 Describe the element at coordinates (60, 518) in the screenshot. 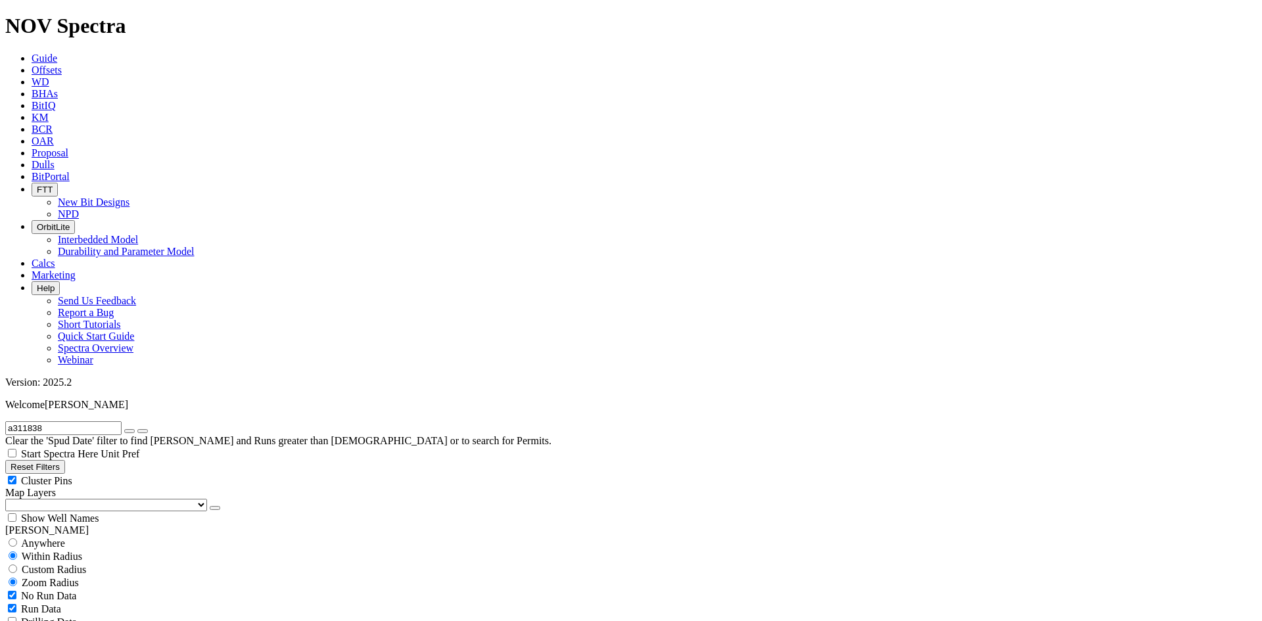

I see `span: Show Well Names` at that location.